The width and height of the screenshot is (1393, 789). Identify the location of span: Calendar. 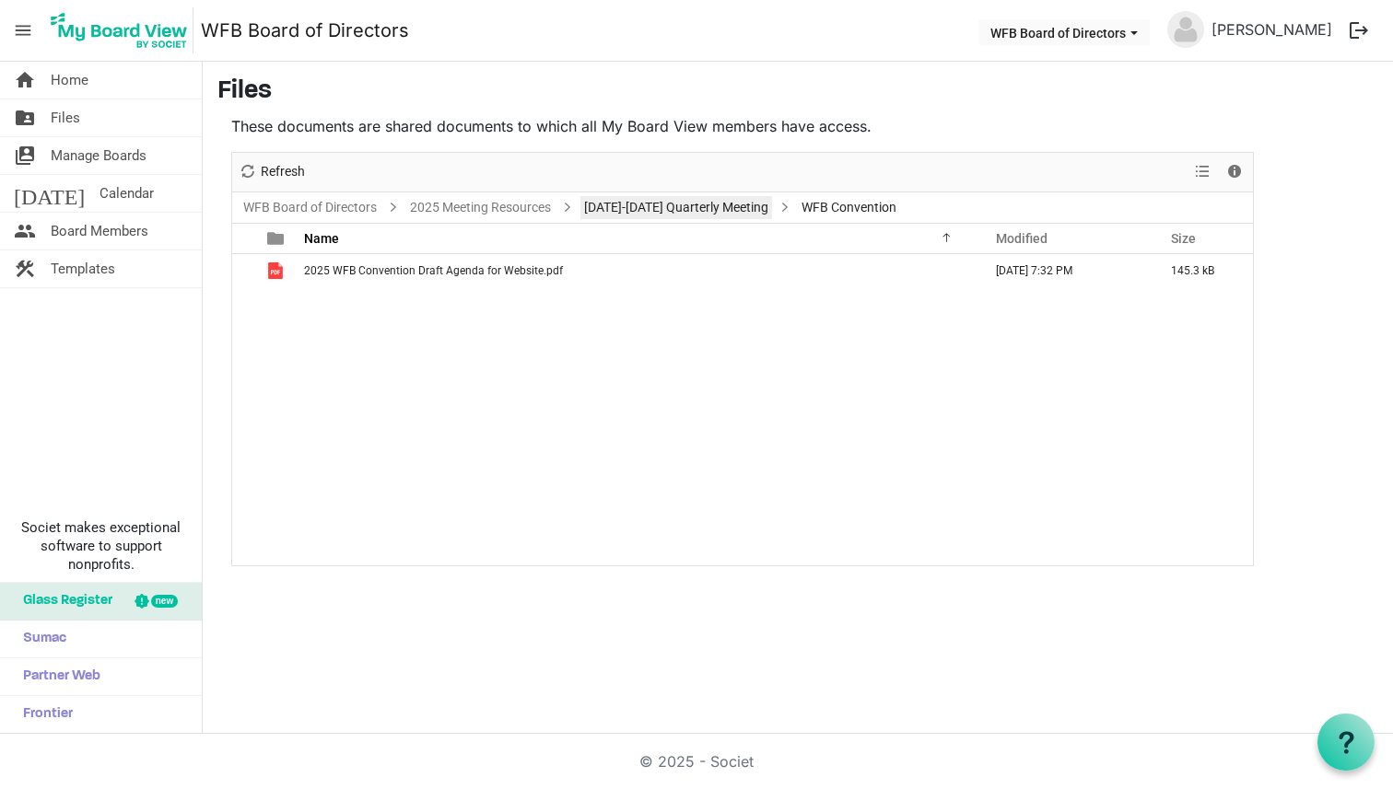
(126, 193).